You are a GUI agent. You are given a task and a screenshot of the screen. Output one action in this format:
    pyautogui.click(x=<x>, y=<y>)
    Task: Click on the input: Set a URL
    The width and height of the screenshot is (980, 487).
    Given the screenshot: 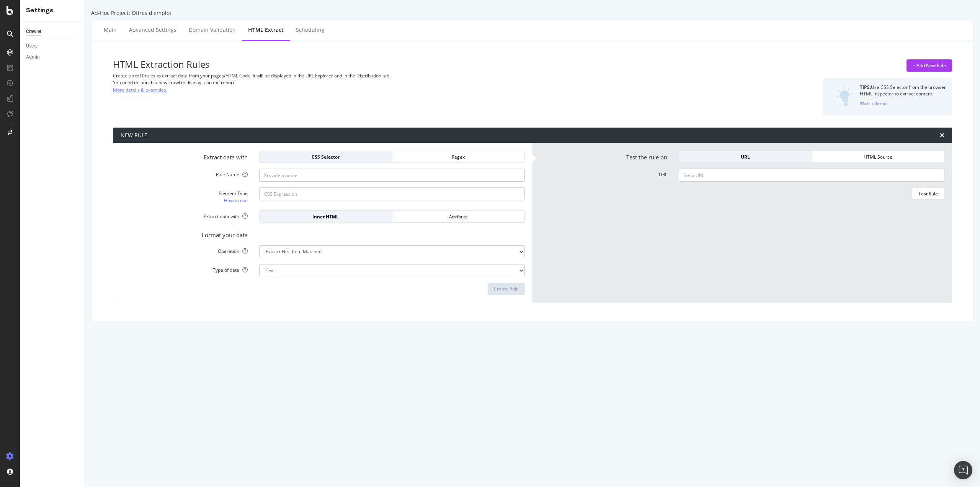 What is the action you would take?
    pyautogui.click(x=811, y=175)
    